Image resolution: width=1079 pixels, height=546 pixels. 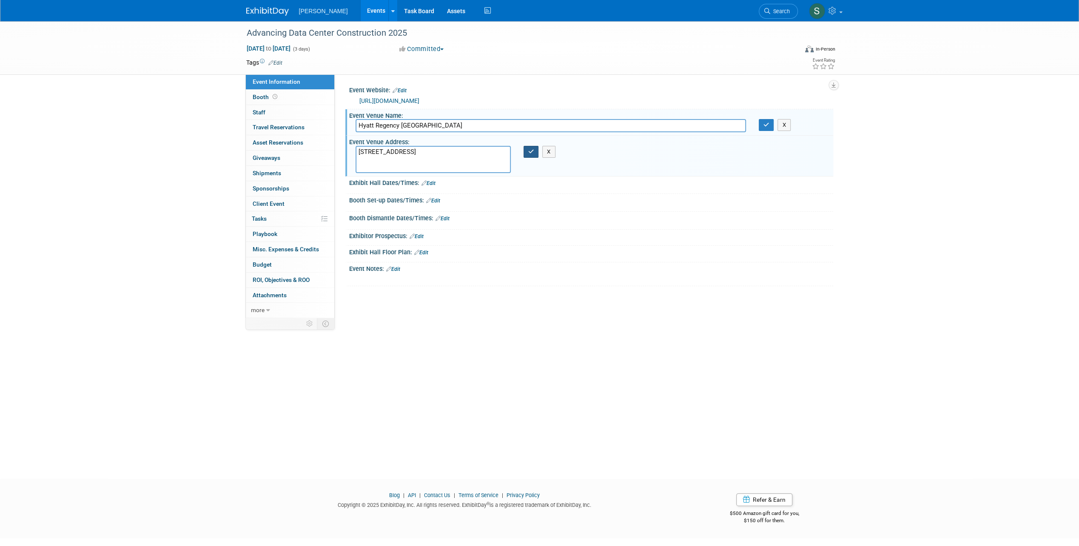 What do you see at coordinates (290, 234) in the screenshot?
I see `a: Playbook` at bounding box center [290, 234].